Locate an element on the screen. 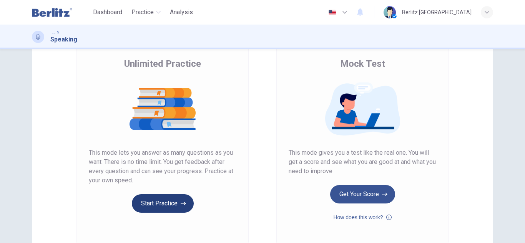  span: Analysis is located at coordinates (181, 12).